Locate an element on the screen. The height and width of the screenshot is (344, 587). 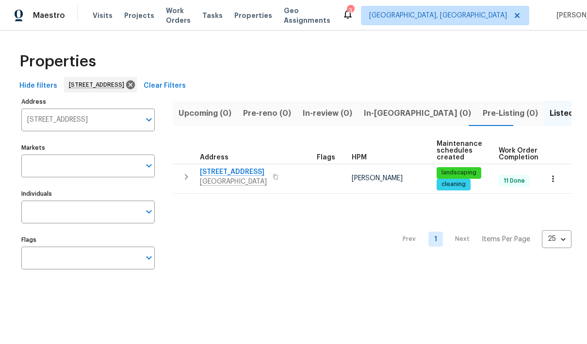
span: Work Orders is located at coordinates (178, 16).